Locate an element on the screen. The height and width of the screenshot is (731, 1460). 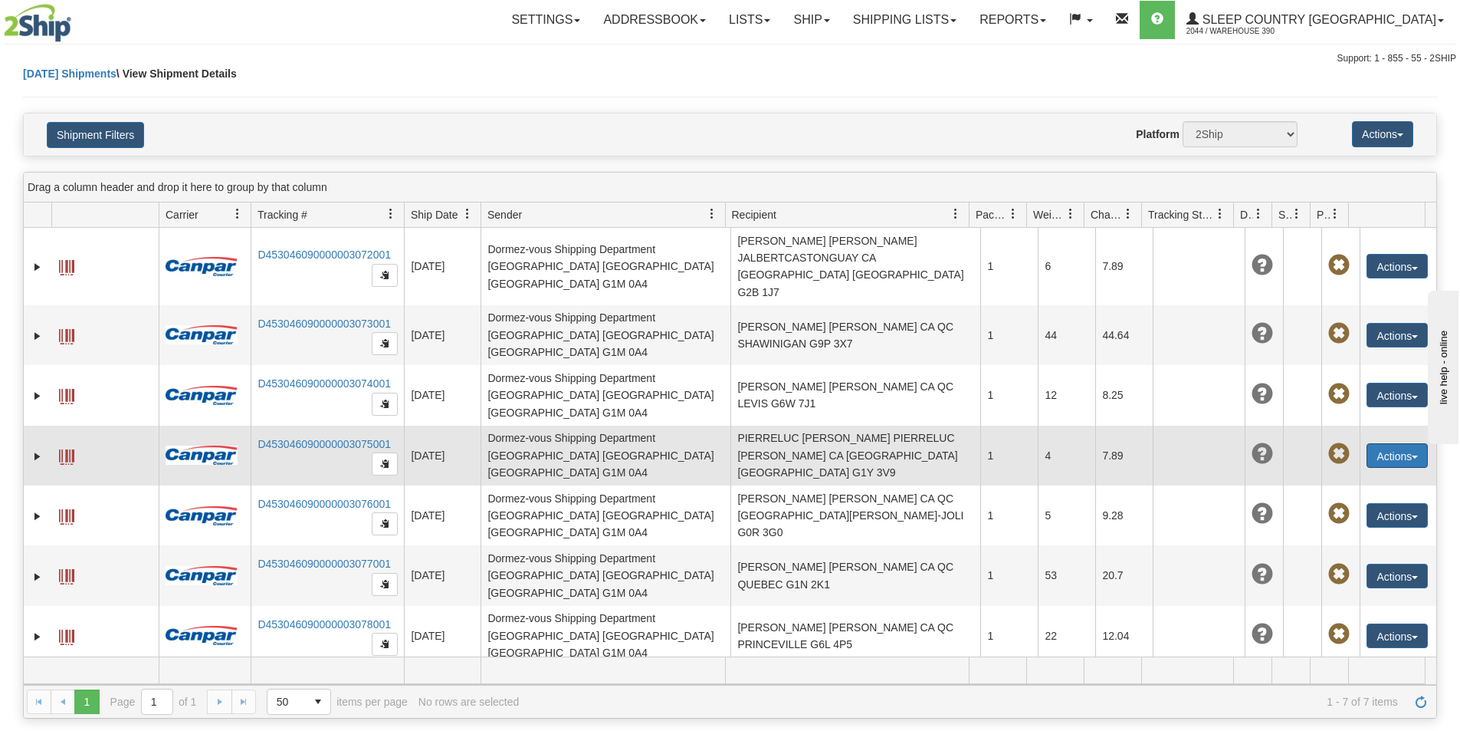
span: Carrier is located at coordinates (182, 215).